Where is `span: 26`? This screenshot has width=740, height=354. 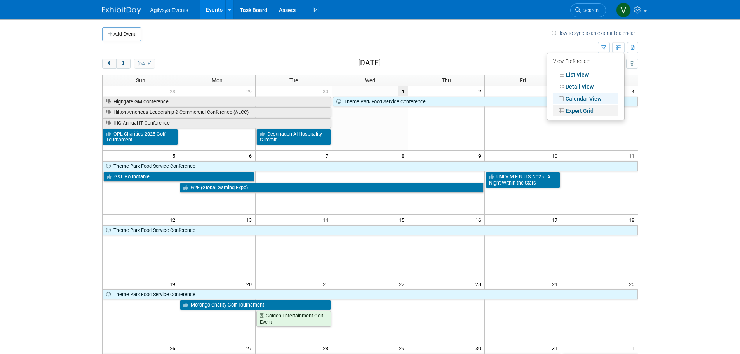 span: 26 is located at coordinates (174, 348).